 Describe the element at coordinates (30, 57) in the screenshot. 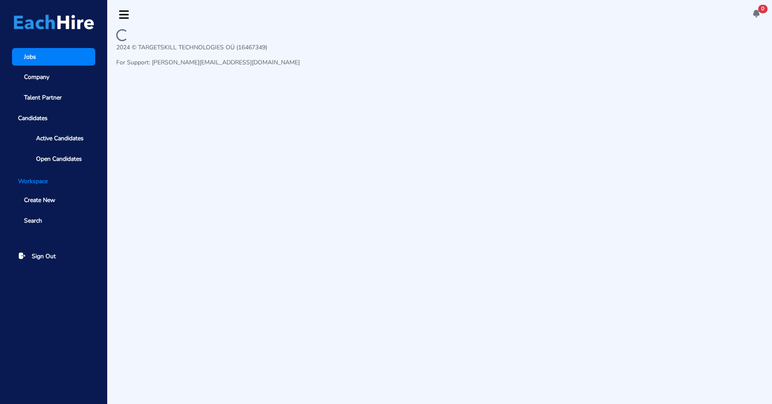

I see `span: Jobs` at that location.